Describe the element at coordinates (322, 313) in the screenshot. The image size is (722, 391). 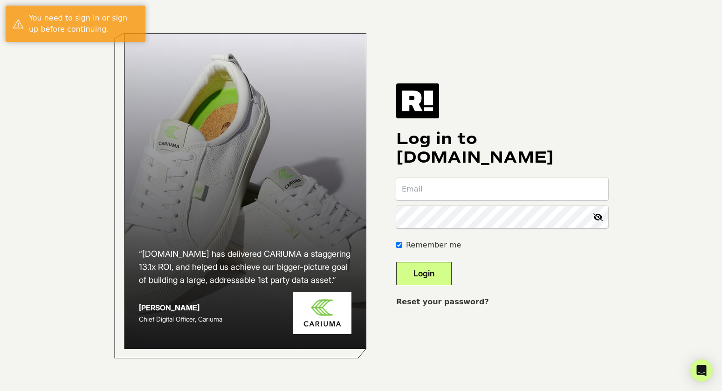
I see `img: Cariuma` at that location.